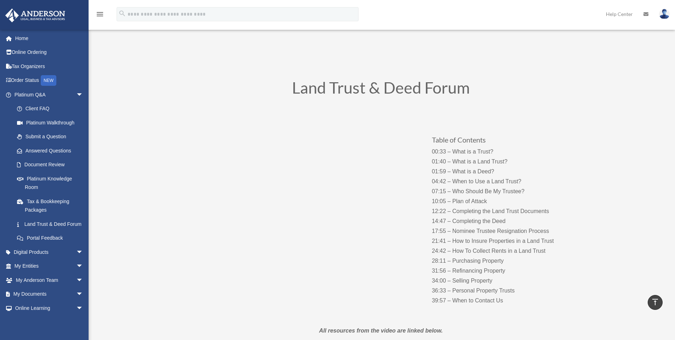 The width and height of the screenshot is (675, 340). Describe the element at coordinates (49, 80) in the screenshot. I see `a: Order StatusNEW` at that location.